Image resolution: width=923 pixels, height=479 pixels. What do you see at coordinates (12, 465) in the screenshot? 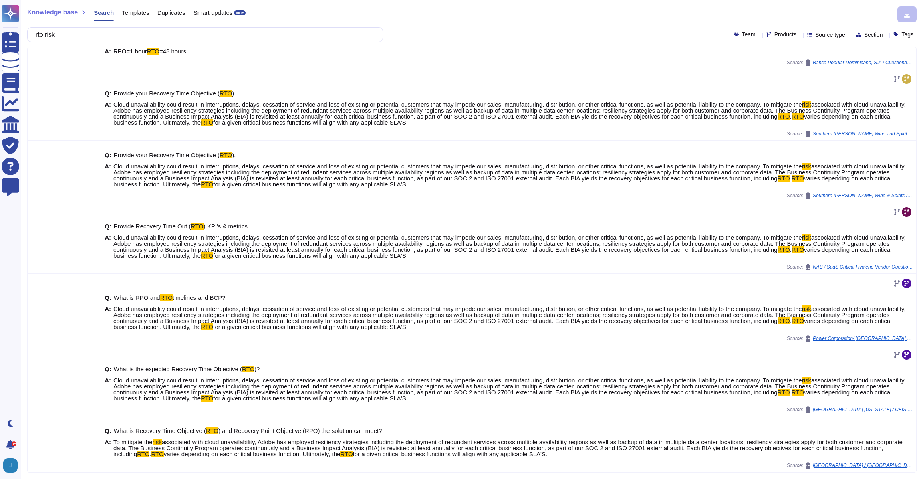
I see `button: user` at bounding box center [12, 465].